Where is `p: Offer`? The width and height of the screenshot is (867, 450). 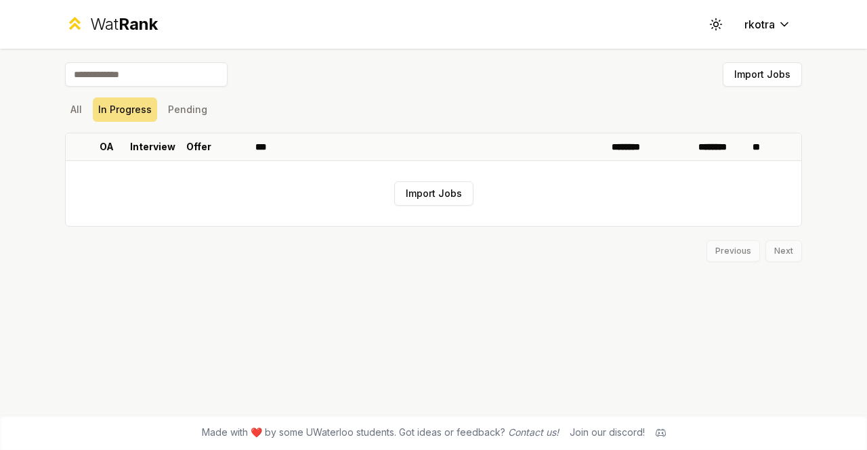
p: Offer is located at coordinates (198, 147).